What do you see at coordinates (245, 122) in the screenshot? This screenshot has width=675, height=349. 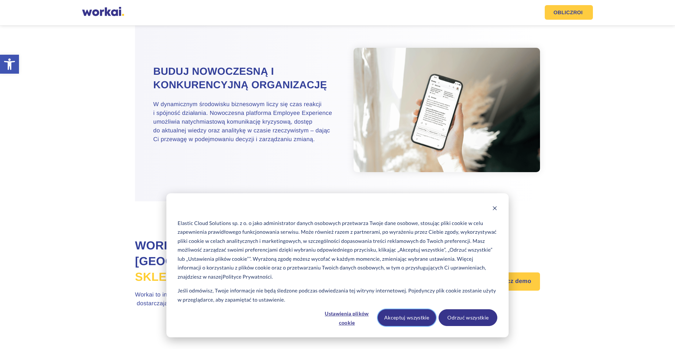 I see `p: W dynamicznym środowisku biznesowym liczy się czas reakcji i spójność działania. Nowoczesna platf...` at bounding box center [245, 122].